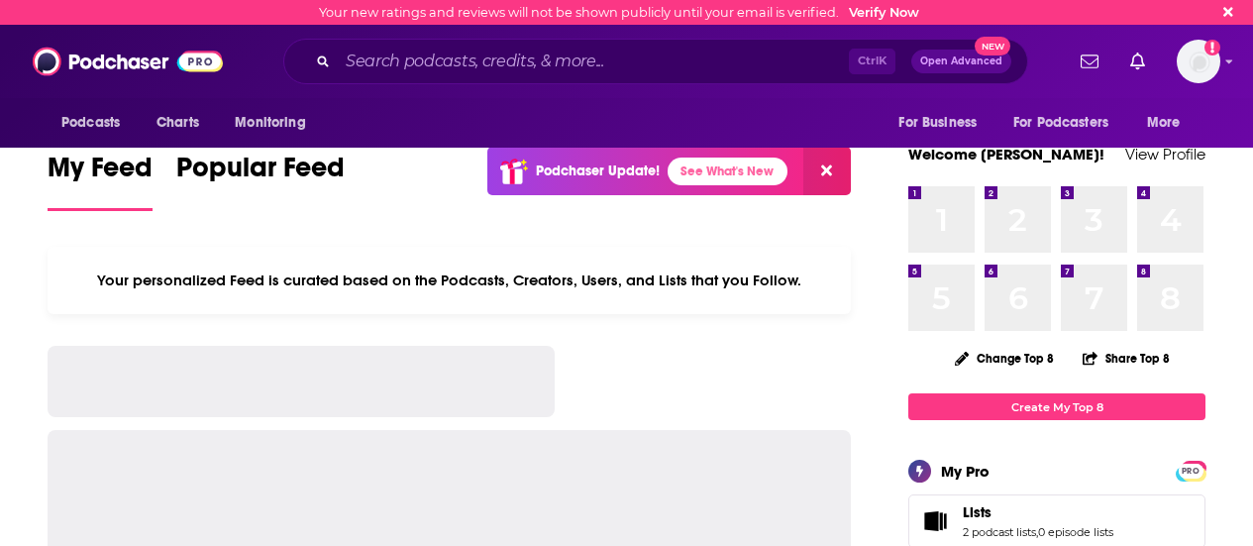 This screenshot has width=1253, height=546. I want to click on span: Open Advanced, so click(961, 61).